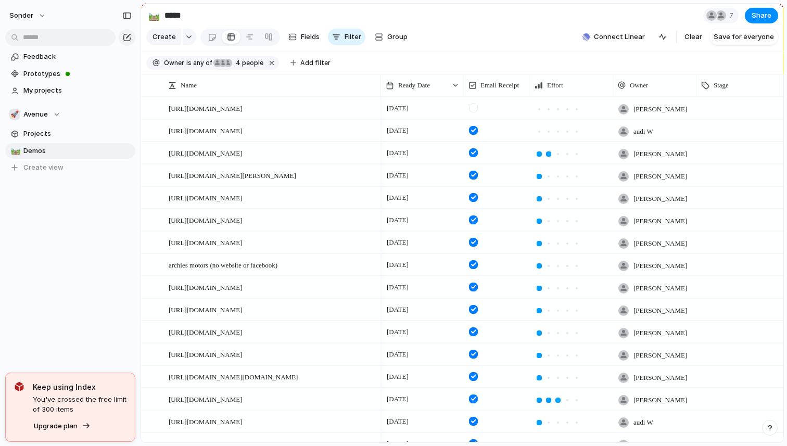 This screenshot has width=787, height=446. What do you see at coordinates (35, 115) in the screenshot?
I see `span: Avenue` at bounding box center [35, 115].